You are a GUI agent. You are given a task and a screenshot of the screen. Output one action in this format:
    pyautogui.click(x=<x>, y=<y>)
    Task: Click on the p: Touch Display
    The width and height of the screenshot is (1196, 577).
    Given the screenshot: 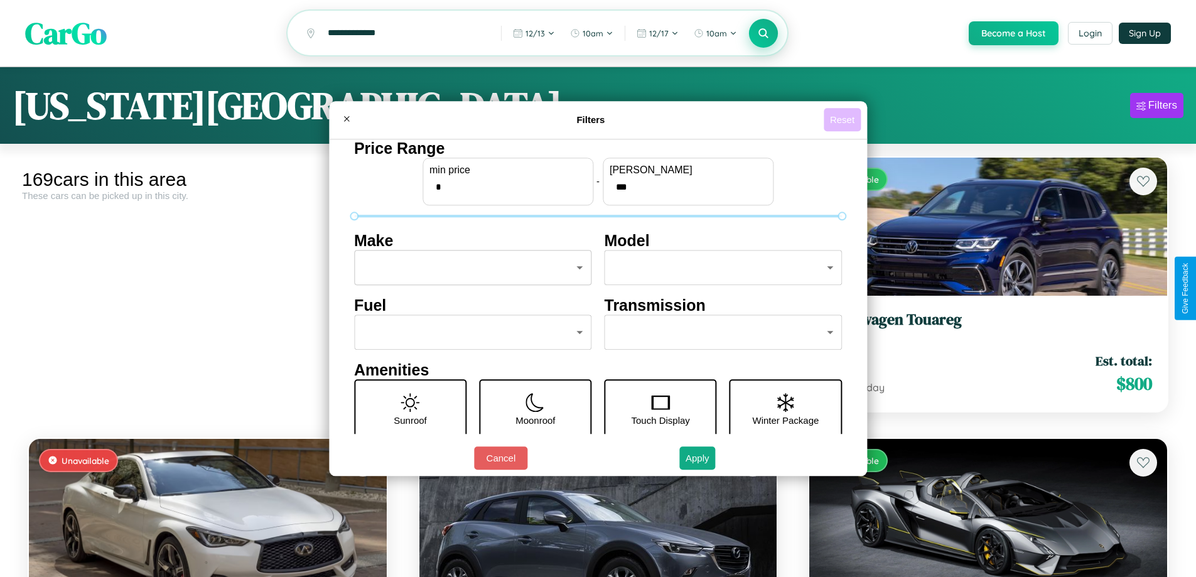 What is the action you would take?
    pyautogui.click(x=660, y=420)
    